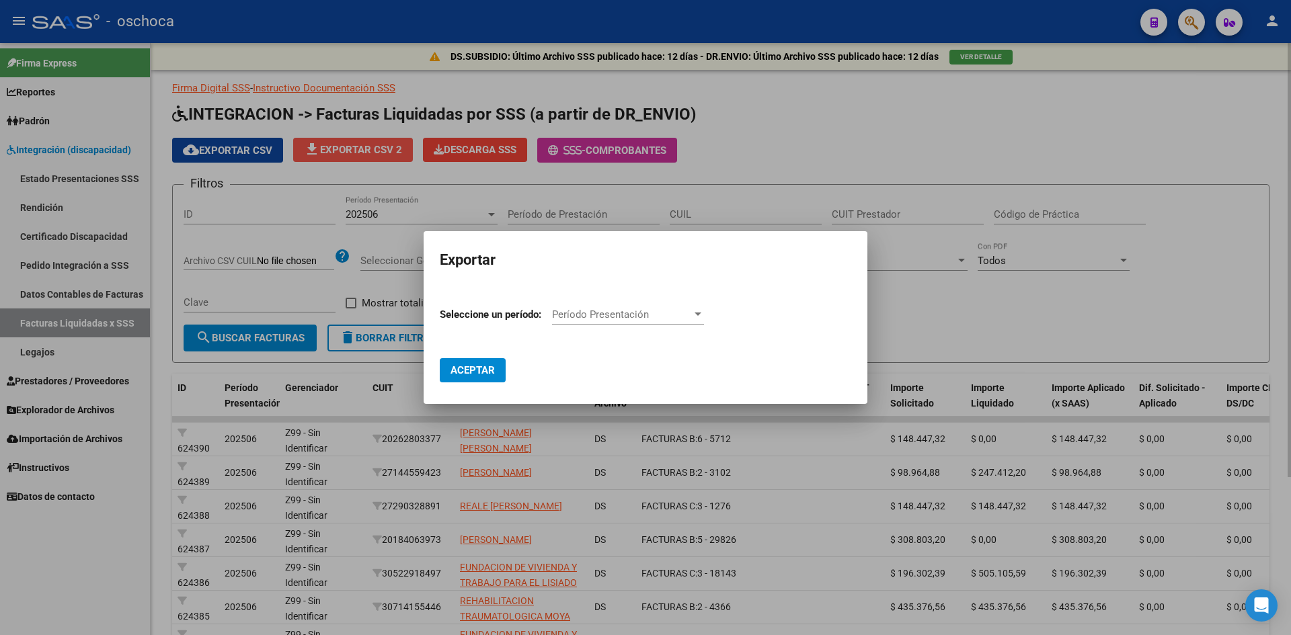  Describe the element at coordinates (473, 370) in the screenshot. I see `span: Aceptar` at that location.